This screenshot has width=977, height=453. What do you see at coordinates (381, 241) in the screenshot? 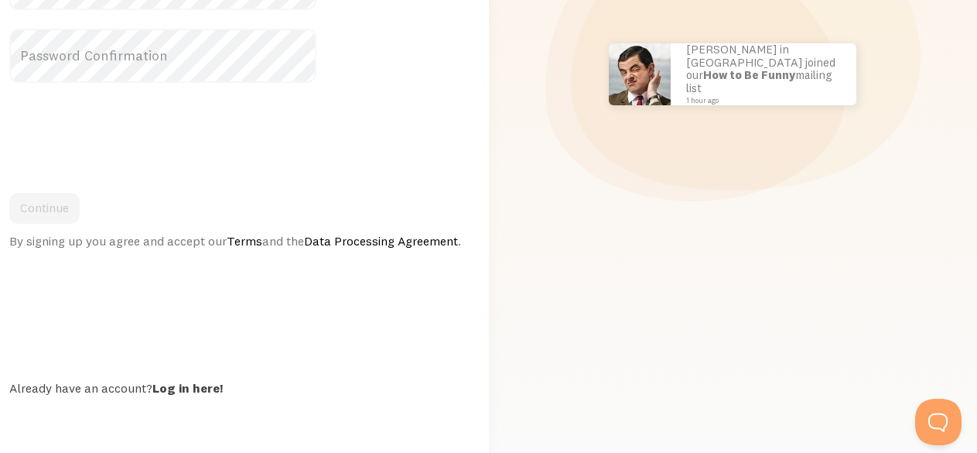
I see `a: Data Processing Agreement` at bounding box center [381, 241].